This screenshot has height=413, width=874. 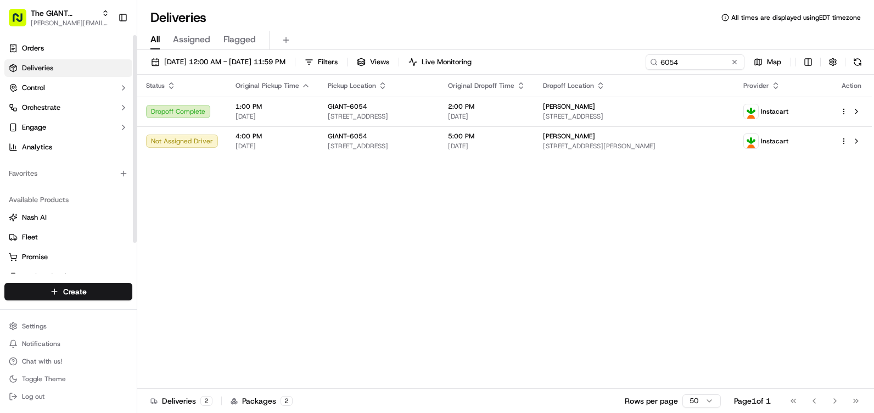 What do you see at coordinates (68, 237) in the screenshot?
I see `a: Fleet` at bounding box center [68, 237].